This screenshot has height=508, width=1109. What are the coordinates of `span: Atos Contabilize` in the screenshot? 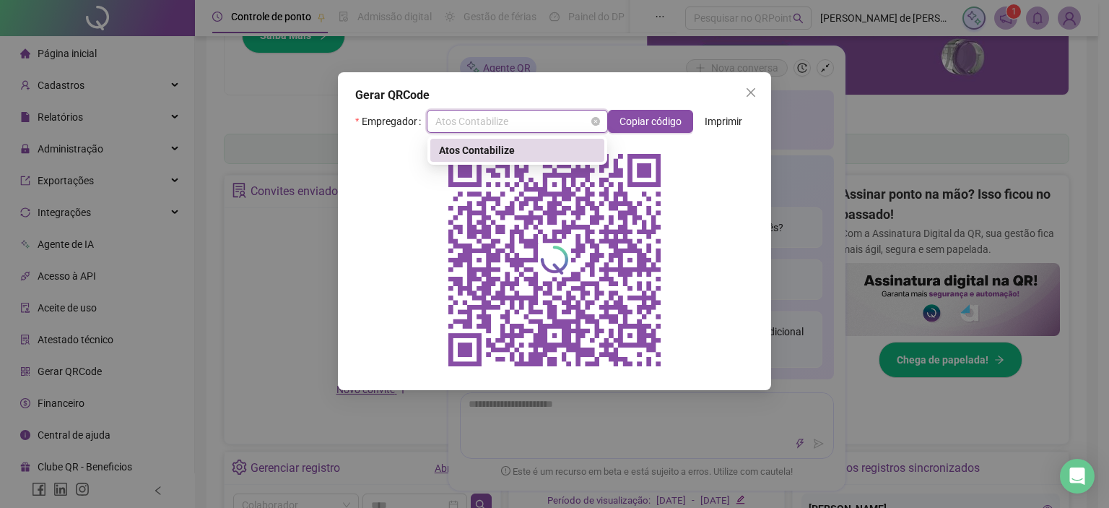 It's located at (517, 121).